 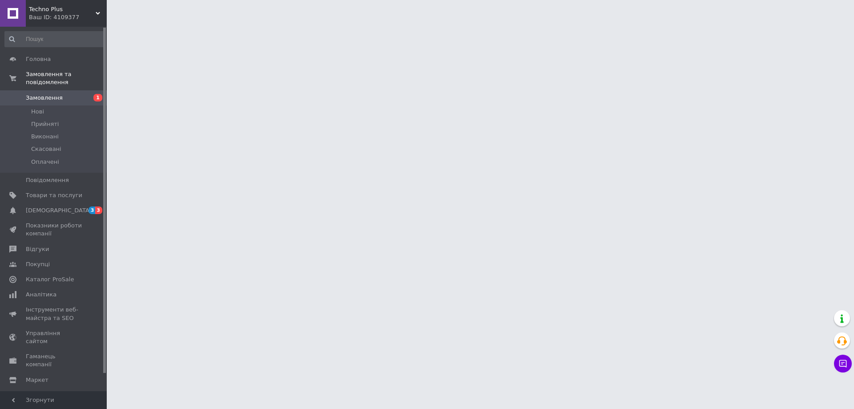 I want to click on span: Аналітика, so click(x=41, y=294).